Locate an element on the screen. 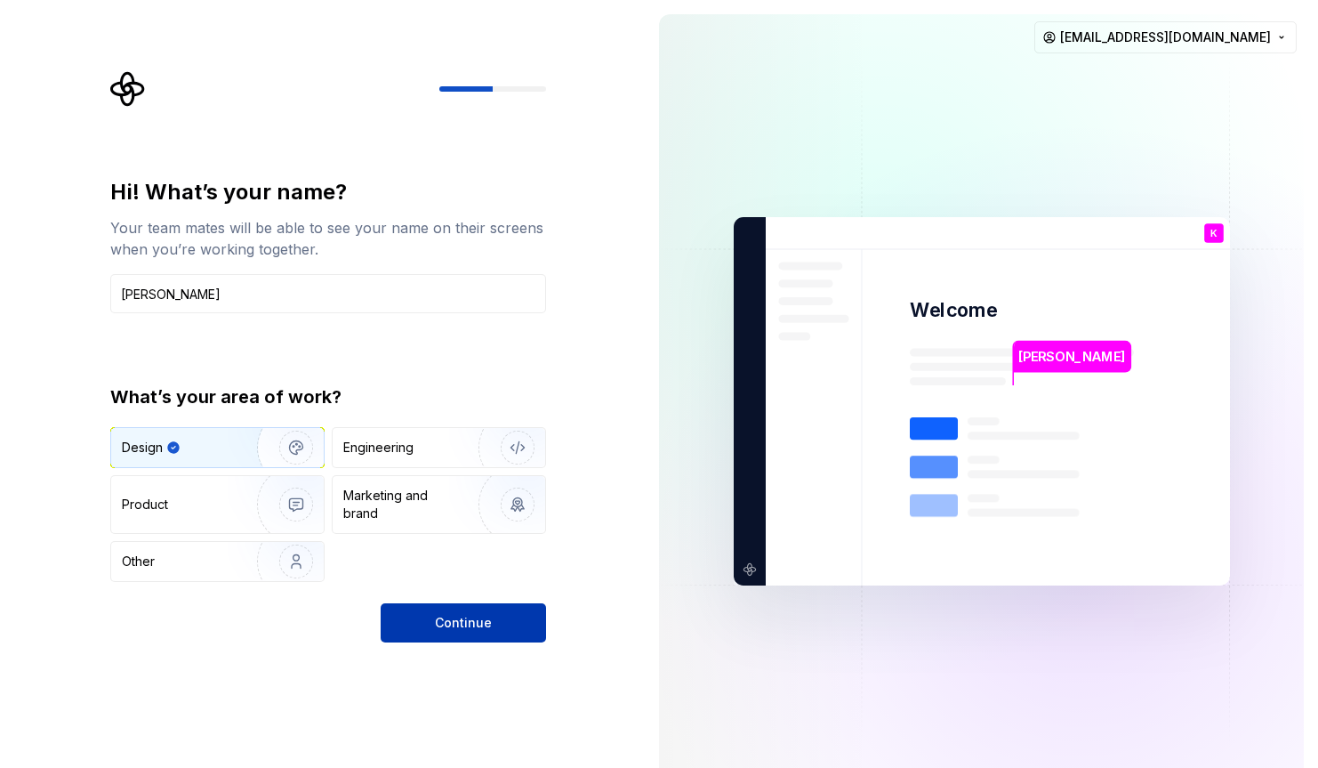  span: Continue is located at coordinates (463, 623).